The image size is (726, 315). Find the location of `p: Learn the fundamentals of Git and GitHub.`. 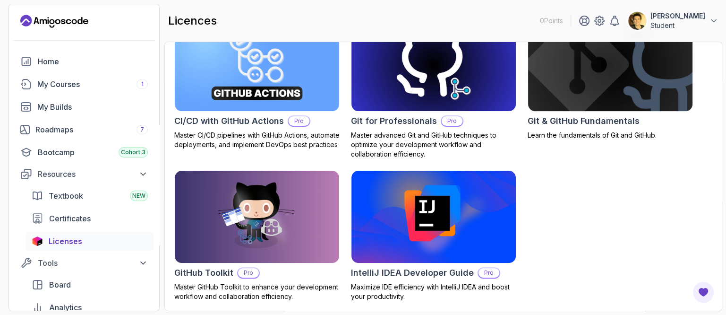

p: Learn the fundamentals of Git and GitHub. is located at coordinates (610, 135).